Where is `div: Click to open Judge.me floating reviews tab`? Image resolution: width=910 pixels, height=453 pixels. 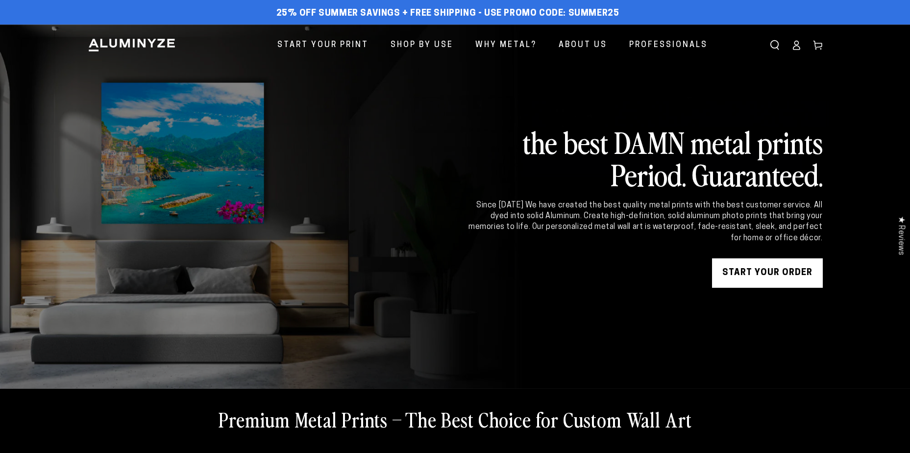 div: Click to open Judge.me floating reviews tab is located at coordinates (901, 235).